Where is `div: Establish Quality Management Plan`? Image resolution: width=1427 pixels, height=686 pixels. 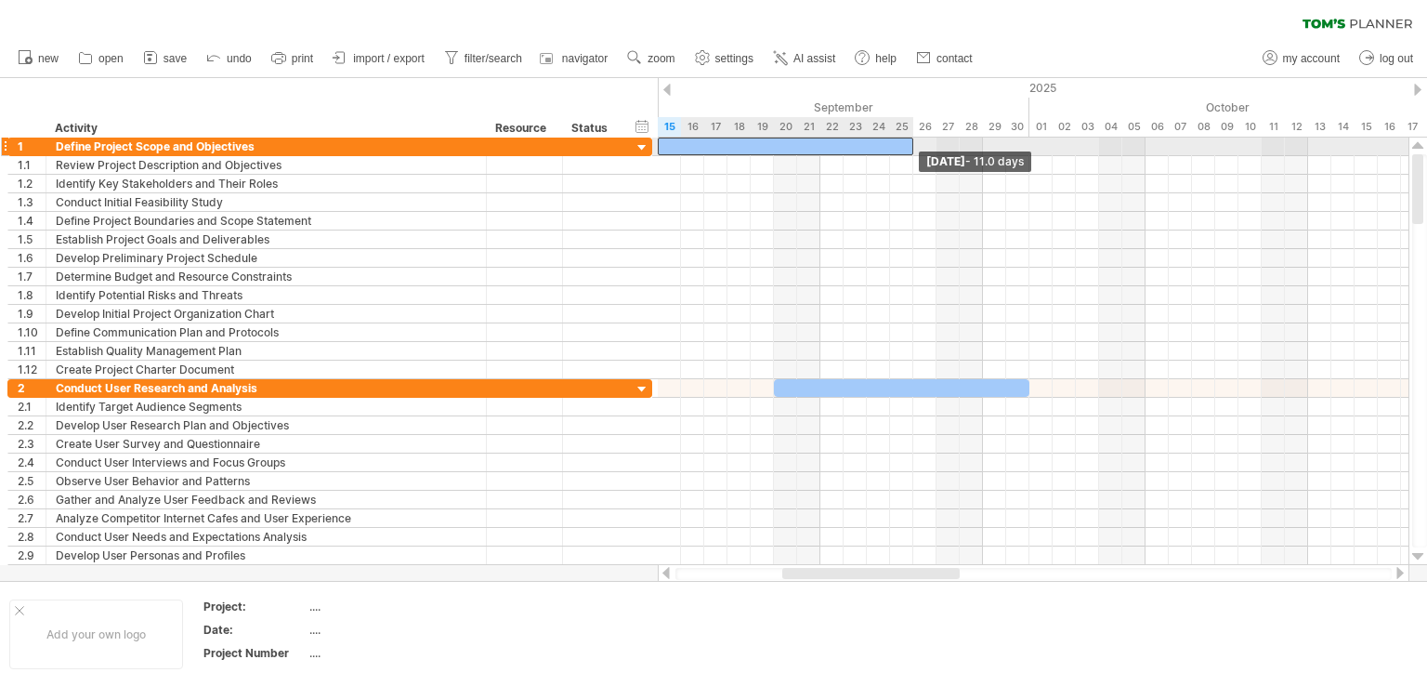
div: Establish Quality Management Plan is located at coordinates (266, 350).